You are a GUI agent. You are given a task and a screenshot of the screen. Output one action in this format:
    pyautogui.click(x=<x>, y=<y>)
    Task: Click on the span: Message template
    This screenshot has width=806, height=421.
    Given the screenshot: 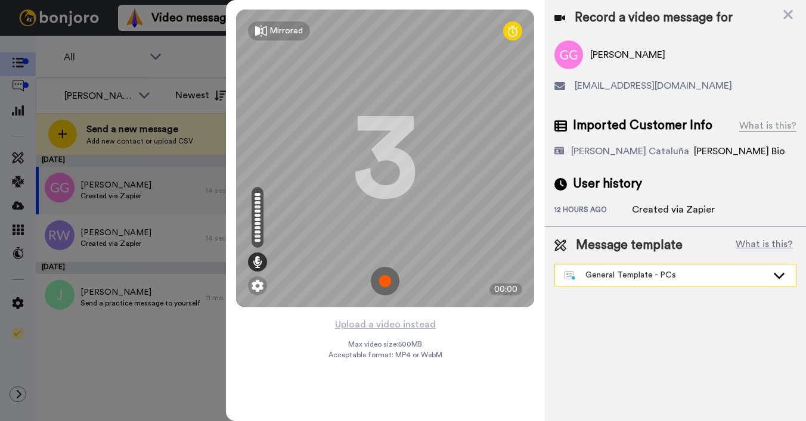 What is the action you would take?
    pyautogui.click(x=629, y=246)
    